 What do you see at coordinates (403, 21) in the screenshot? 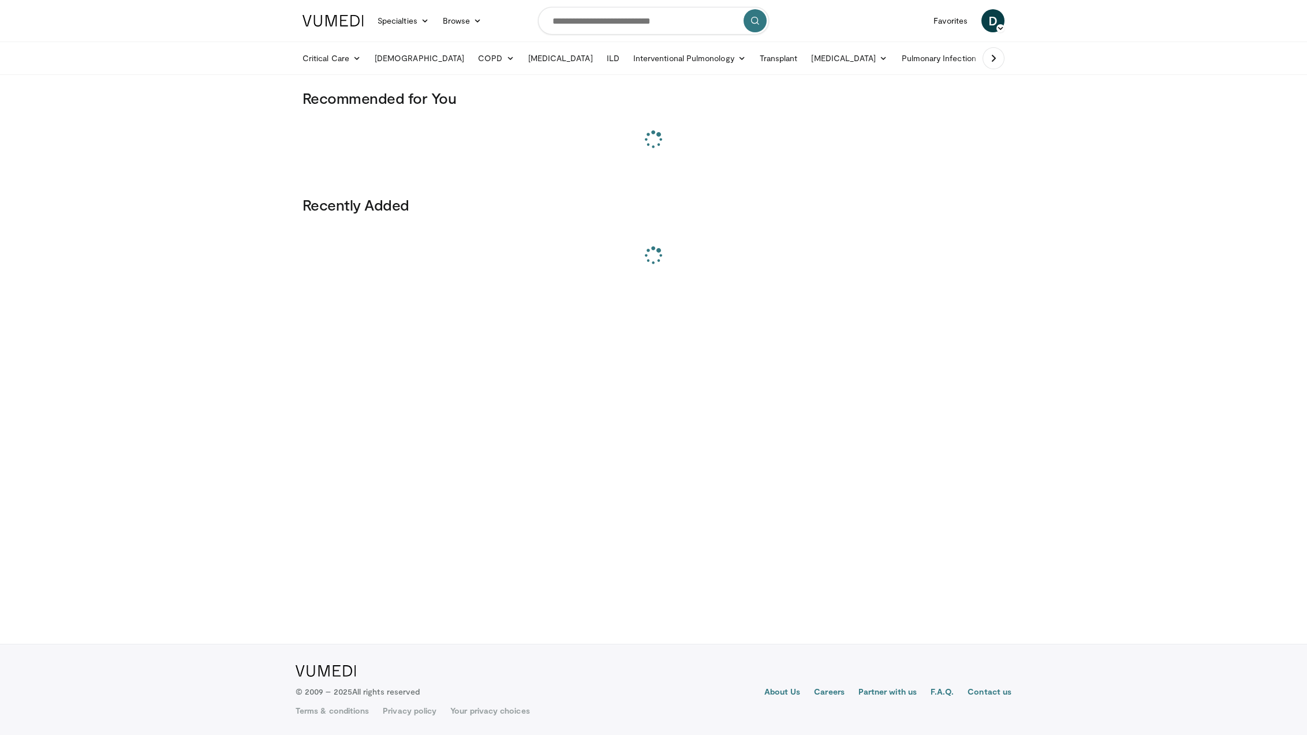
I see `a: Specialties` at bounding box center [403, 21].